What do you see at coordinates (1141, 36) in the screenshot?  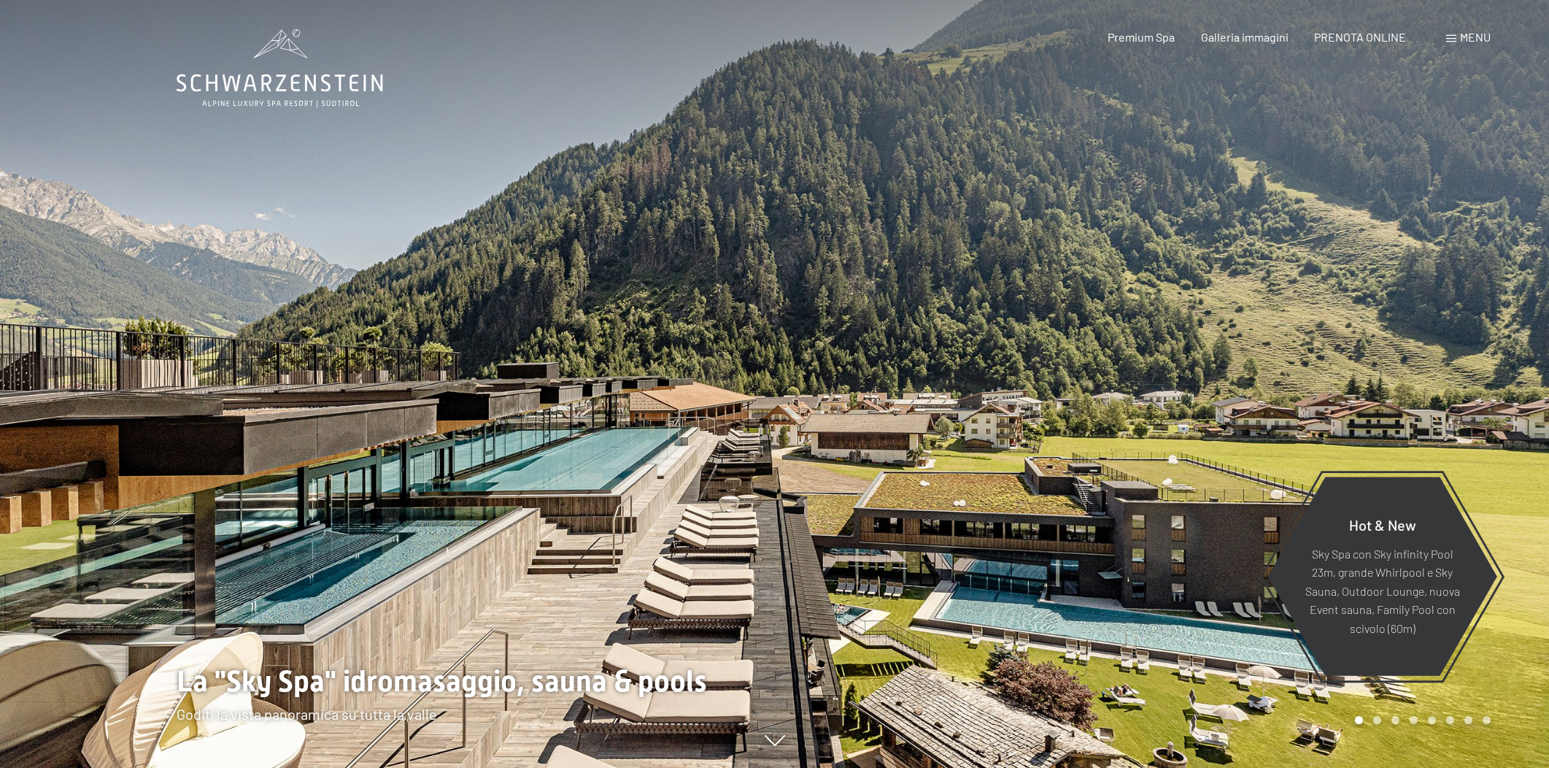 I see `a: Premium Spa` at bounding box center [1141, 36].